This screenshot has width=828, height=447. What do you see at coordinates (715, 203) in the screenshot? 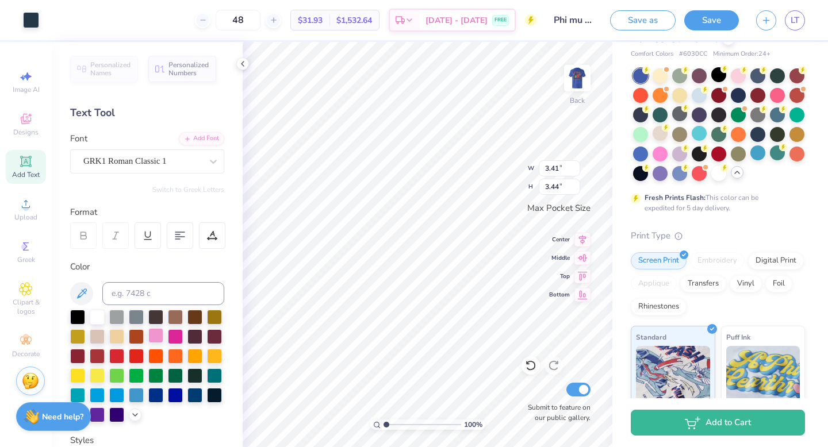
I see `div: This color can be expedited for 5 day delivery.` at bounding box center [715, 203].